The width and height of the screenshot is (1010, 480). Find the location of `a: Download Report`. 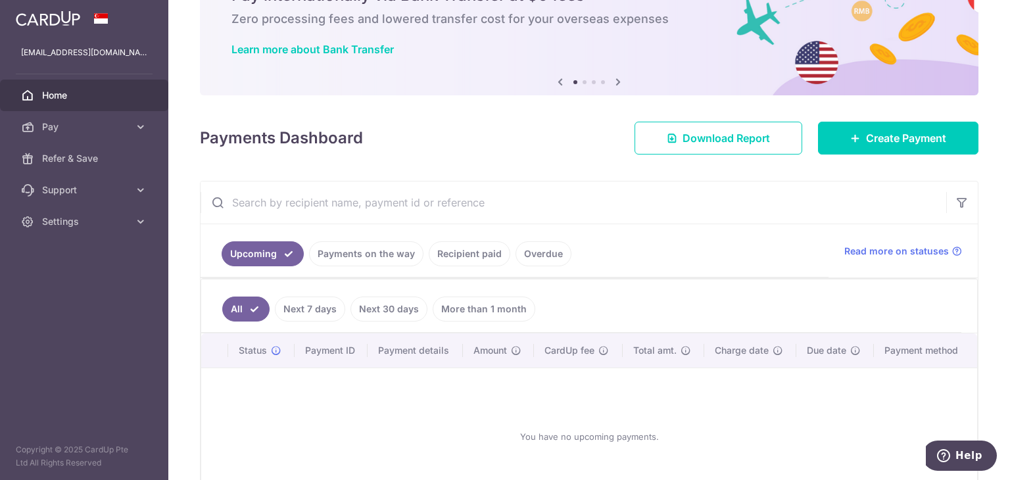

a: Download Report is located at coordinates (718, 138).